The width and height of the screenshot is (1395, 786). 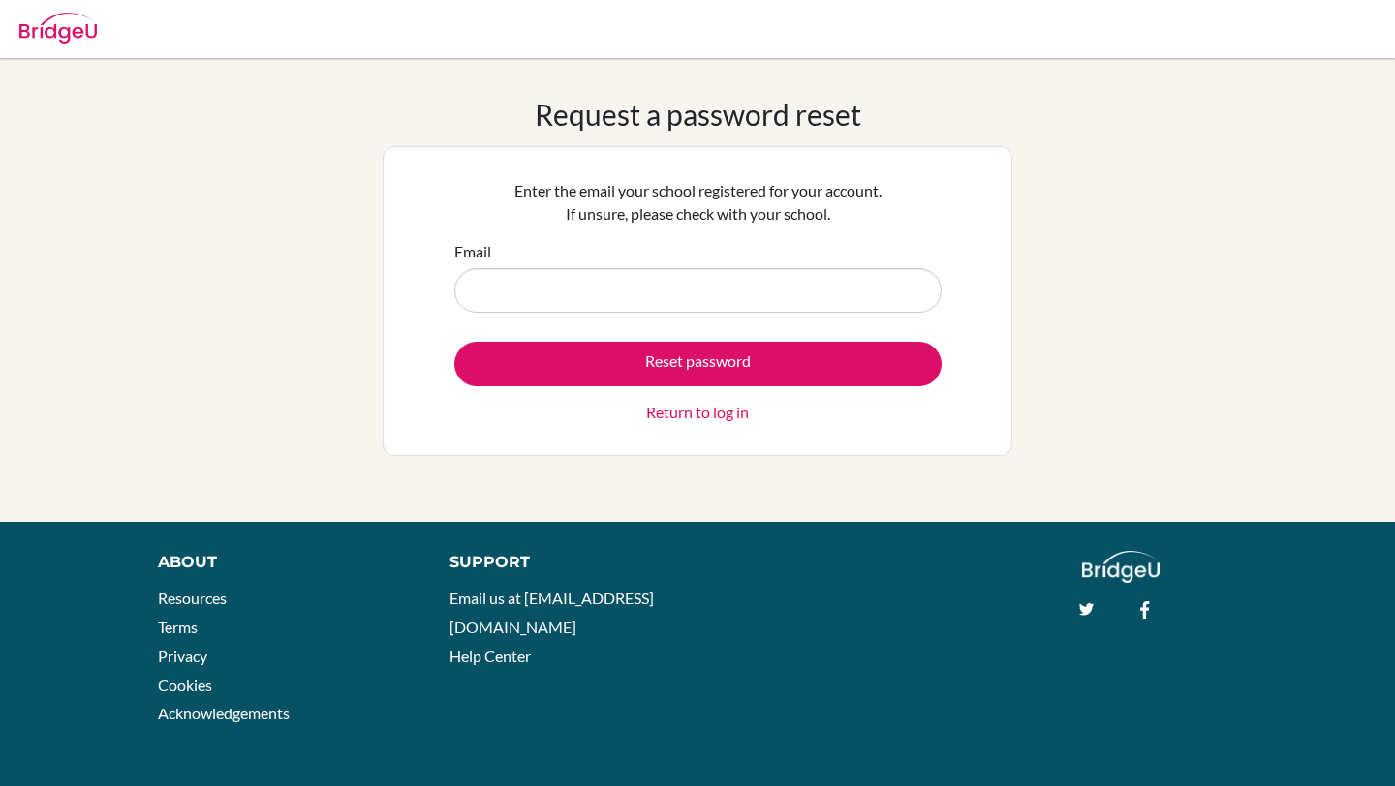 What do you see at coordinates (224, 713) in the screenshot?
I see `a: Acknowledgements` at bounding box center [224, 713].